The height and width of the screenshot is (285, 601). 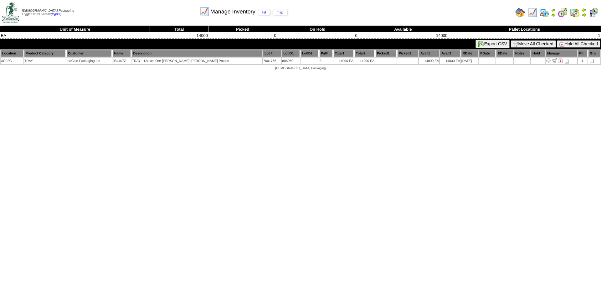 I want to click on th: Total2, so click(x=364, y=54).